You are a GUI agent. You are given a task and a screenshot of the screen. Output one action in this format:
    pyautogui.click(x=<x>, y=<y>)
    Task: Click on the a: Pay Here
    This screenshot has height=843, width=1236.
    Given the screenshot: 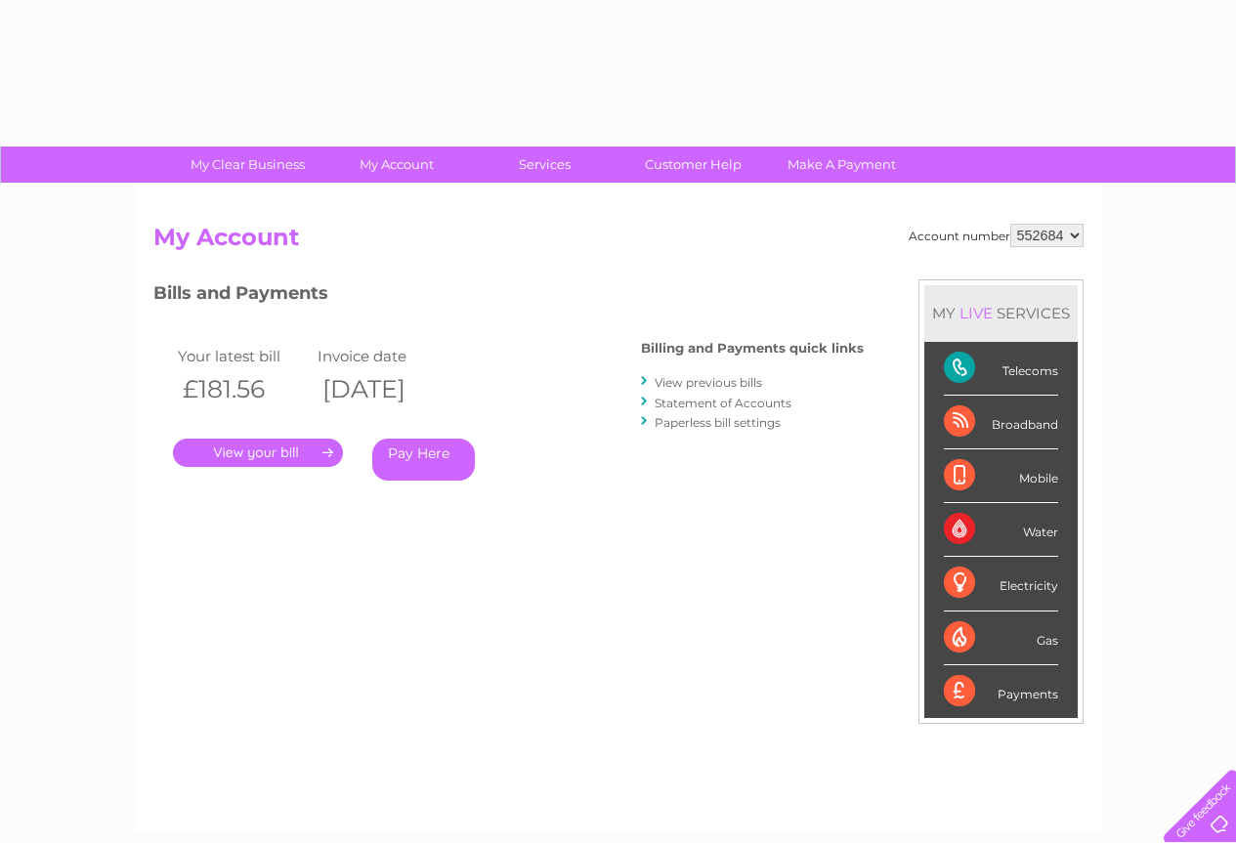 What is the action you would take?
    pyautogui.click(x=423, y=459)
    